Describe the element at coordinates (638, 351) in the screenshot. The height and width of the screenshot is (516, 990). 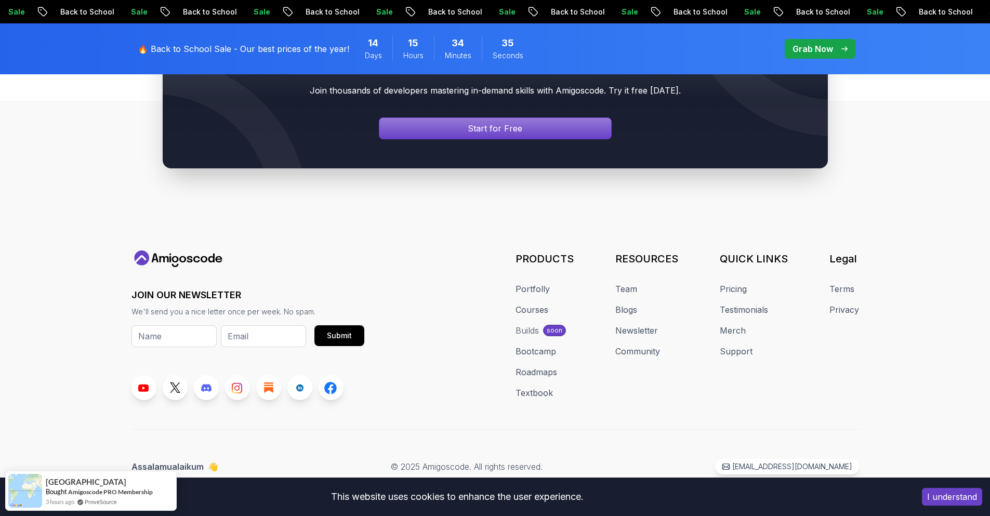
I see `a: Community` at that location.